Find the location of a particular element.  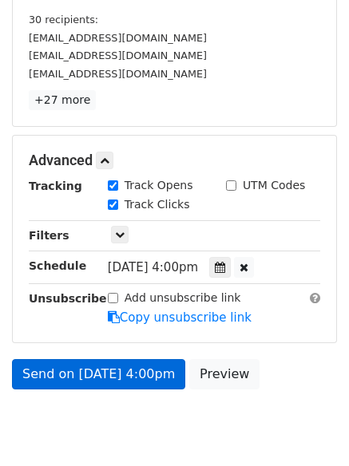

label: Track Opens is located at coordinates (159, 185).